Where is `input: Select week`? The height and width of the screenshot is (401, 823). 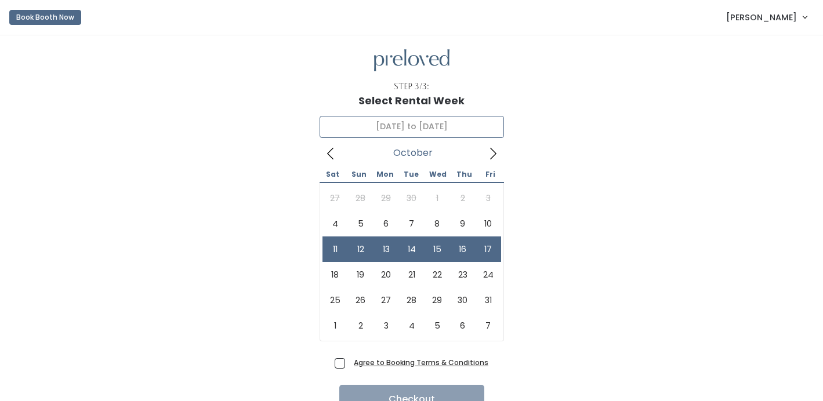 input: Select week is located at coordinates (412, 127).